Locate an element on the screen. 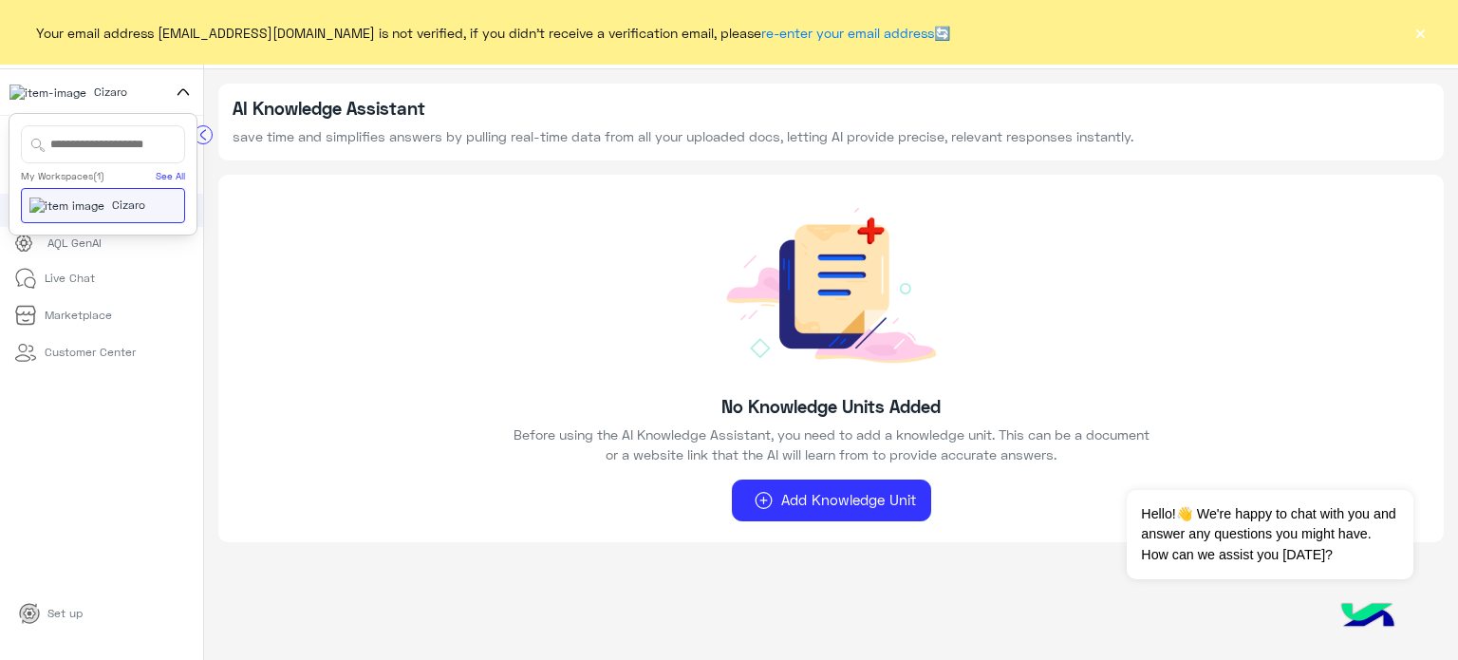 The height and width of the screenshot is (660, 1458). p: AQL GenAI is located at coordinates (74, 243).